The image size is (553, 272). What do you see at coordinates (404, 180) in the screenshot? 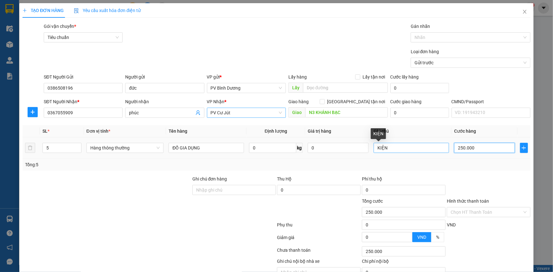
I see `div: Phí thu hộ` at bounding box center [404, 180].